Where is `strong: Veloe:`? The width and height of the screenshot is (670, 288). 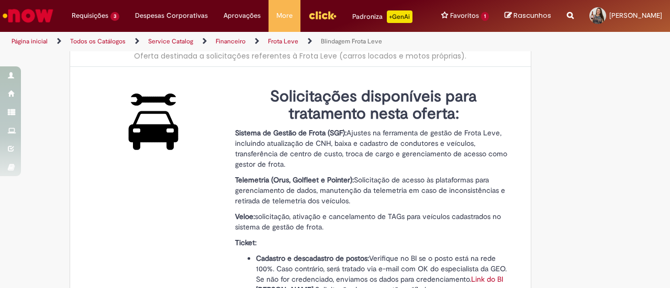 strong: Veloe: is located at coordinates (245, 217).